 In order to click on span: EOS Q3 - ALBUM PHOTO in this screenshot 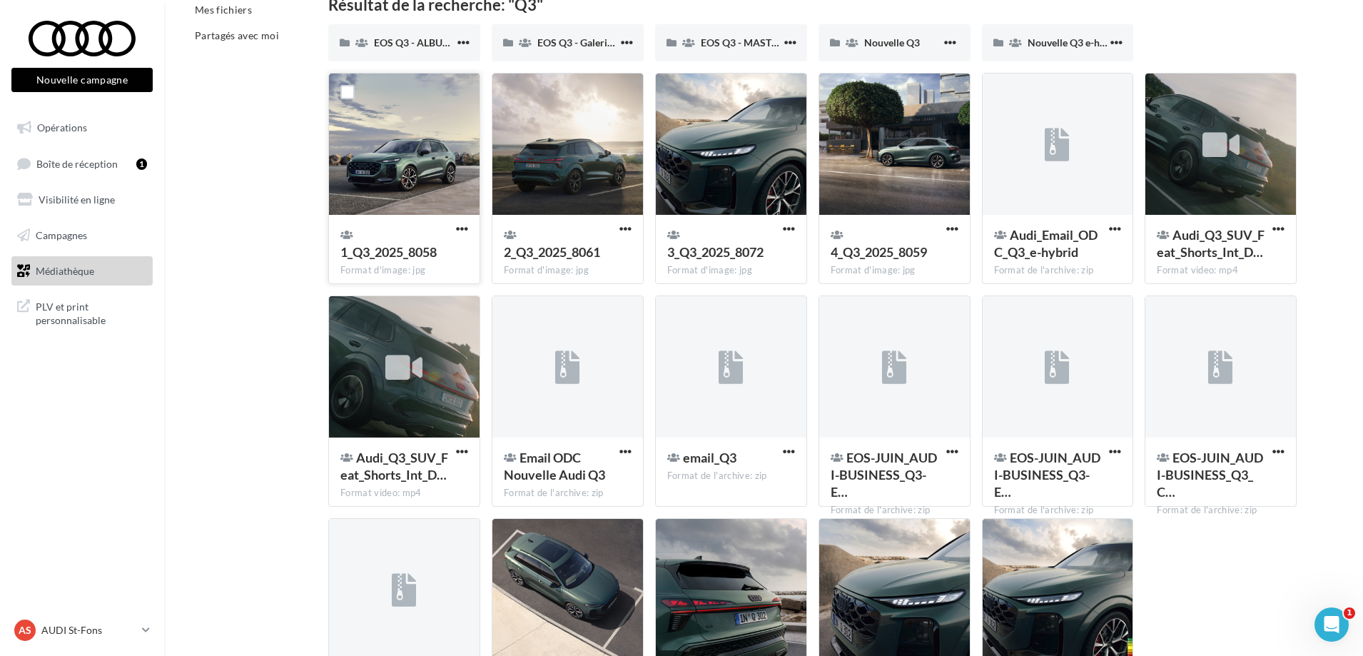, I will do `click(431, 42)`.